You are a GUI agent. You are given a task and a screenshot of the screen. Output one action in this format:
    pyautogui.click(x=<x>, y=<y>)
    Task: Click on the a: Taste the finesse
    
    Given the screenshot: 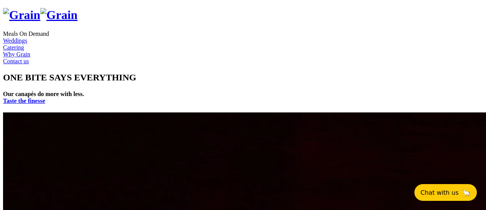 What is the action you would take?
    pyautogui.click(x=24, y=101)
    